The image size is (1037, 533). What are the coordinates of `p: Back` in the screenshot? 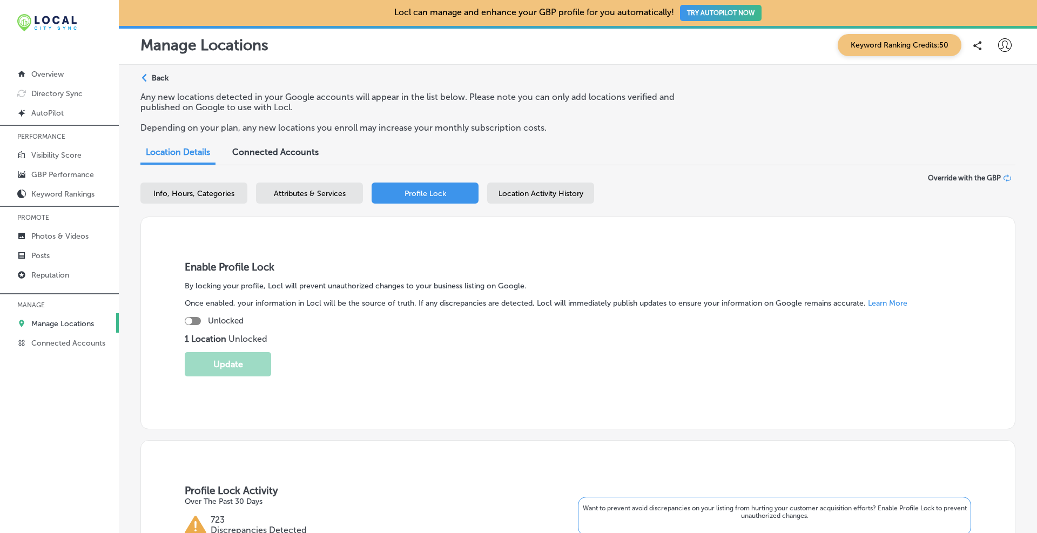 It's located at (160, 78).